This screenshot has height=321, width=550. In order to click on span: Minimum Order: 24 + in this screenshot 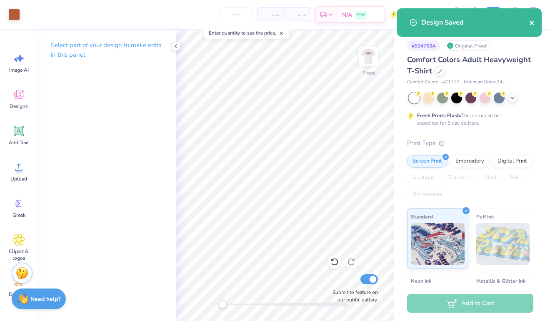, I will do `click(485, 82)`.